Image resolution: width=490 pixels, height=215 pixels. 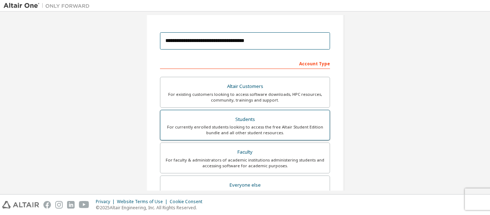 What do you see at coordinates (245, 185) in the screenshot?
I see `div: Everyone else` at bounding box center [245, 185].